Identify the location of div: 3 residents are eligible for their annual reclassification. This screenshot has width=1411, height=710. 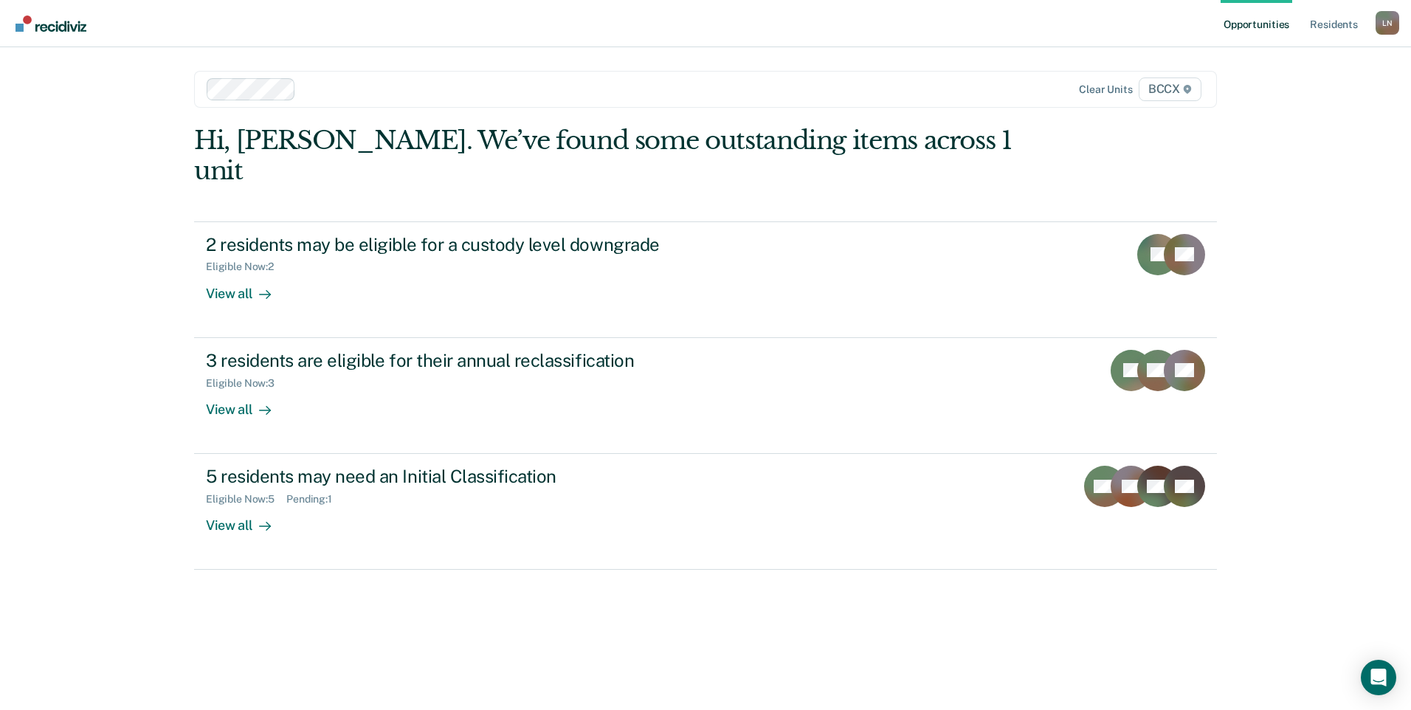
(465, 360).